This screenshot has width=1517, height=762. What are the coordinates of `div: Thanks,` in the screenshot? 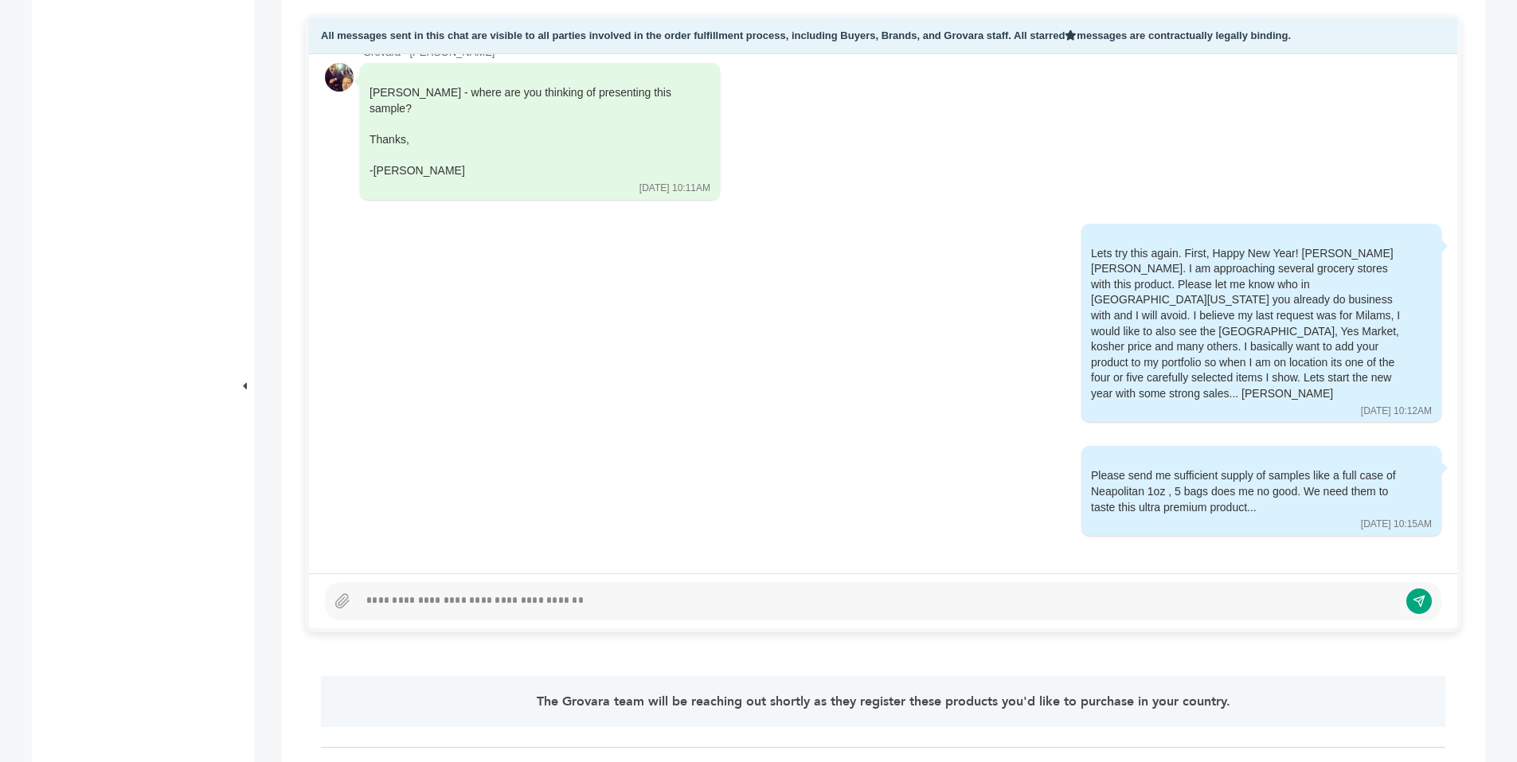 It's located at (529, 140).